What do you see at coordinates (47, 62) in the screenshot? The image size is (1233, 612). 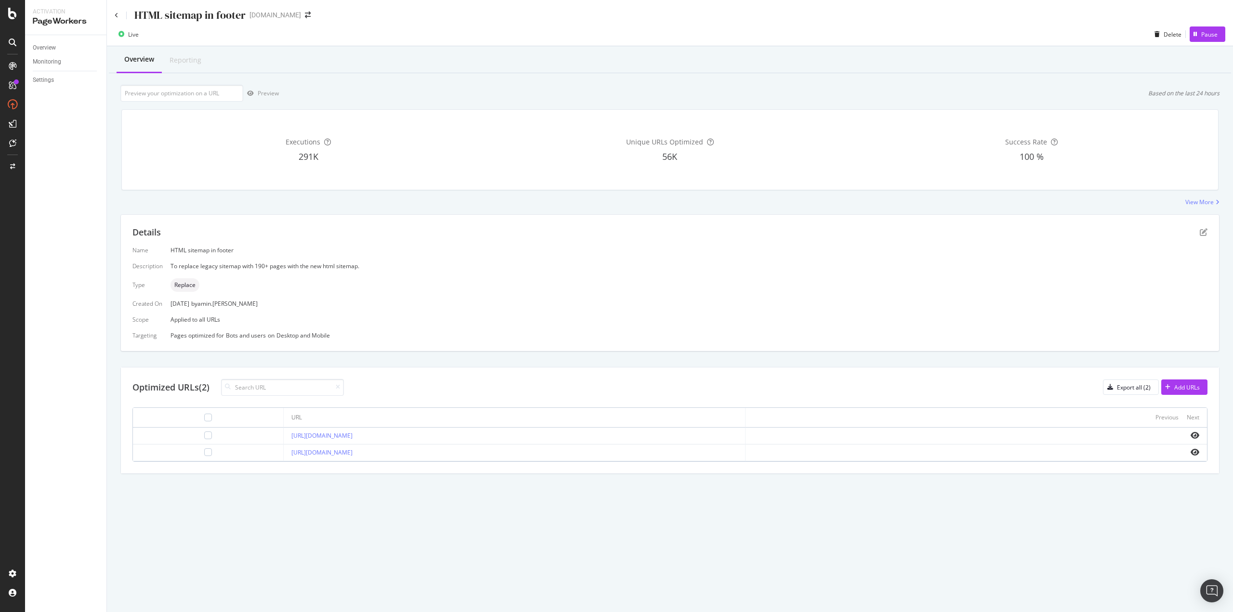 I see `div: Monitoring` at bounding box center [47, 62].